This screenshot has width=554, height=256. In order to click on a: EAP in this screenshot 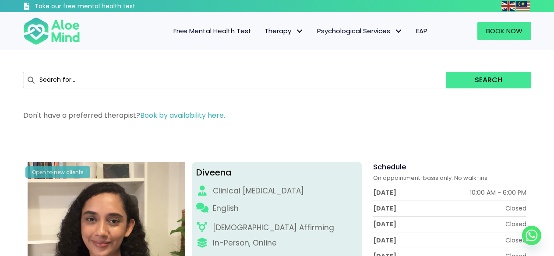, I will do `click(422, 31)`.